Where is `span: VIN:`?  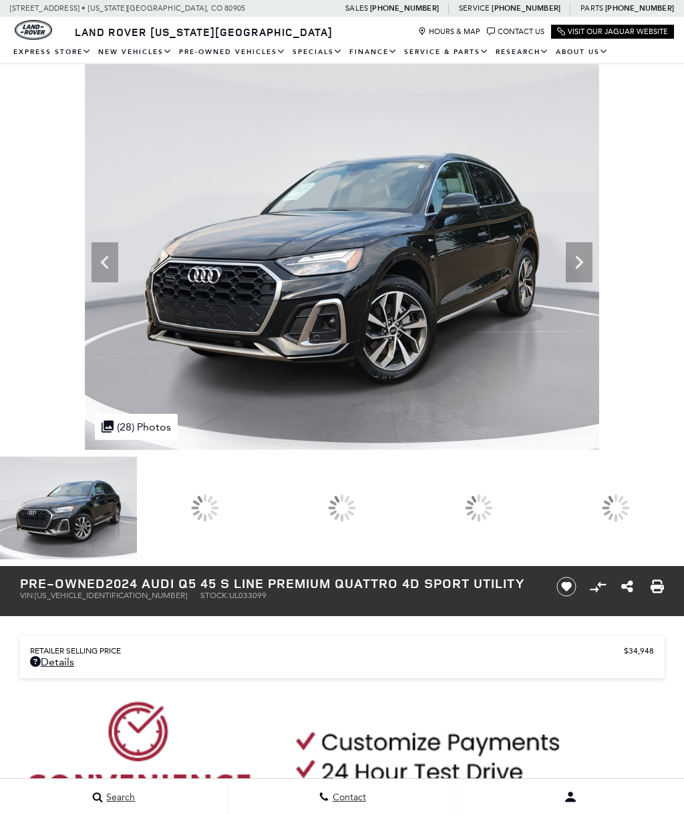
span: VIN: is located at coordinates (27, 596).